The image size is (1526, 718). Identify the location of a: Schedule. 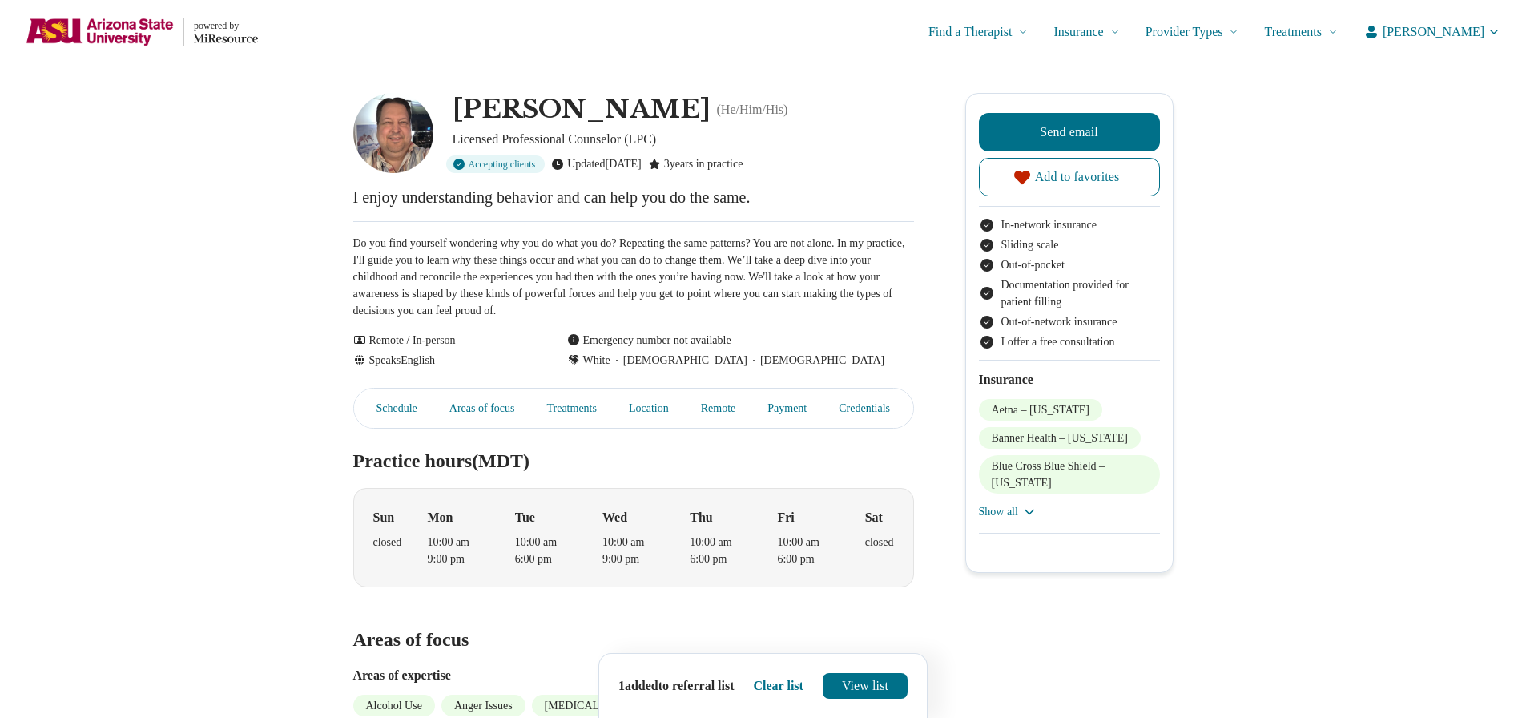
(397, 408).